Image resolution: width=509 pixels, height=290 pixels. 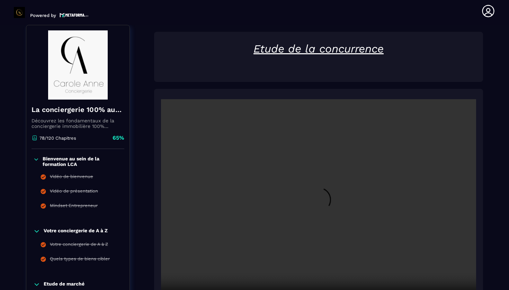 What do you see at coordinates (78, 65) in the screenshot?
I see `img: banner` at bounding box center [78, 65].